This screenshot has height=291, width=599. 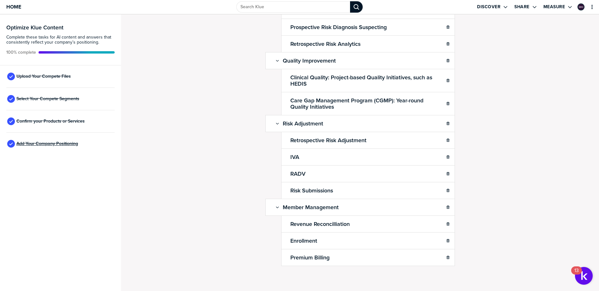 I want to click on span: Active, so click(x=21, y=52).